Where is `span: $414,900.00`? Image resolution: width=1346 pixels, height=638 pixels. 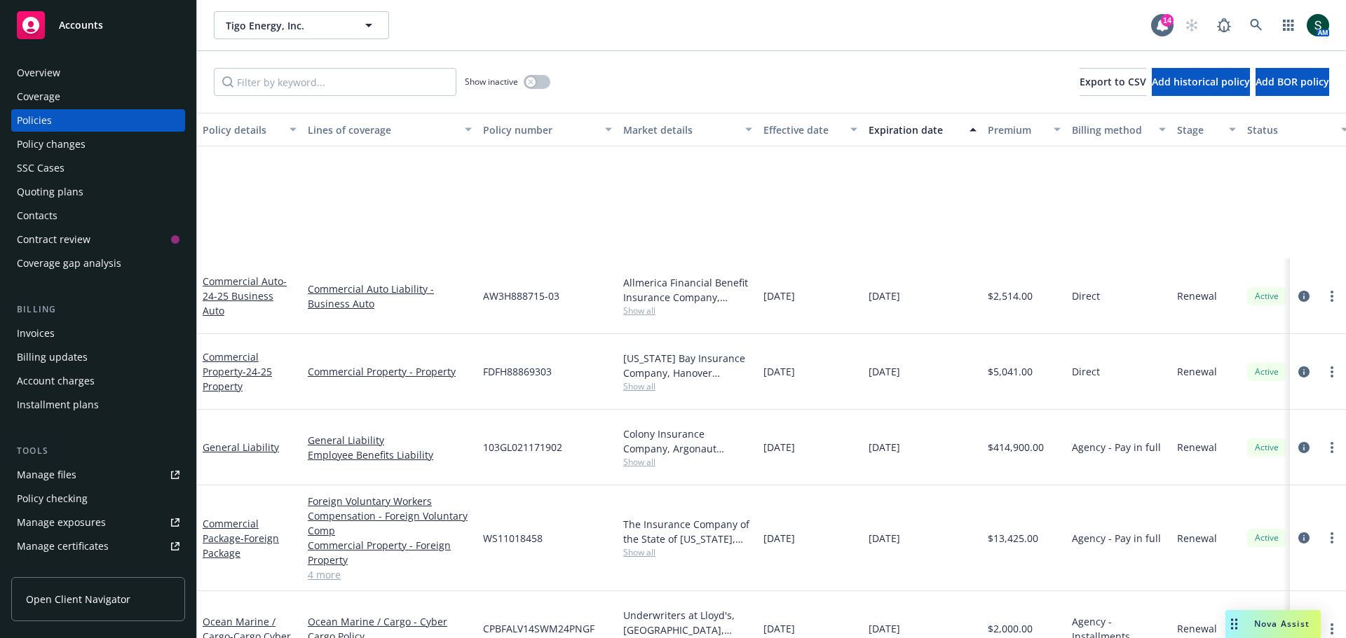 span: $414,900.00 is located at coordinates (1015, 447).